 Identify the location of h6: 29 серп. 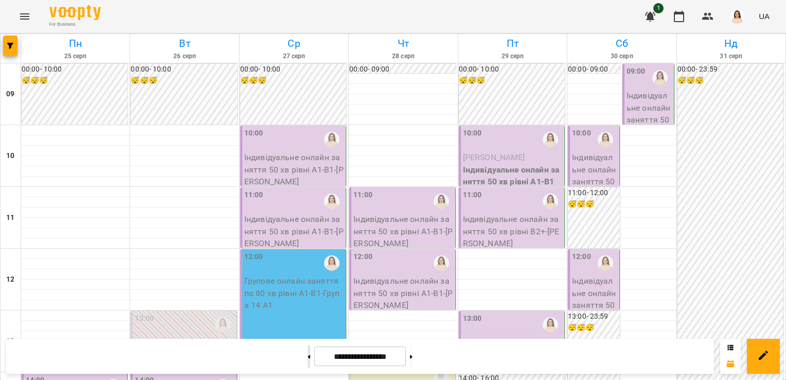
(512, 56).